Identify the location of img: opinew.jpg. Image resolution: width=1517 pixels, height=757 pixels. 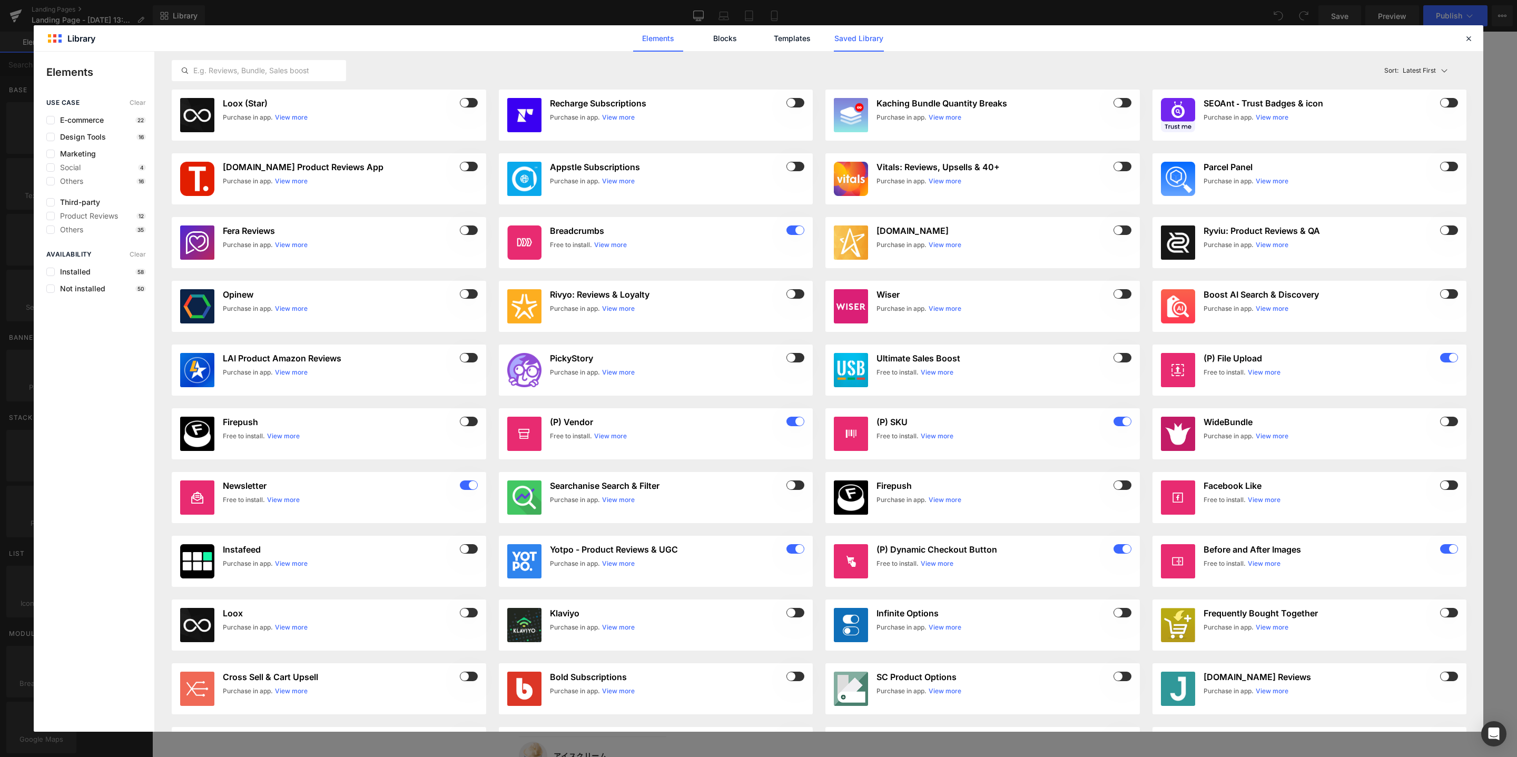
(197, 306).